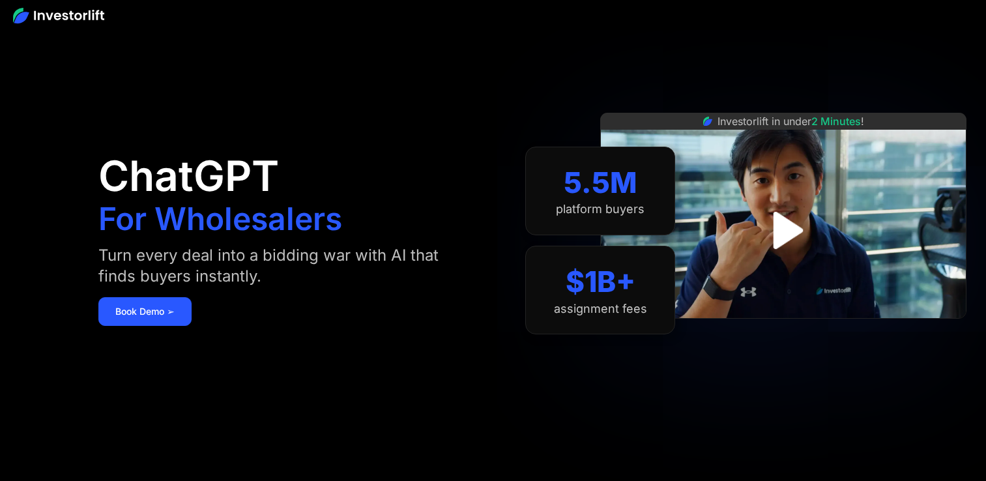  What do you see at coordinates (600, 309) in the screenshot?
I see `div: assignment fees` at bounding box center [600, 309].